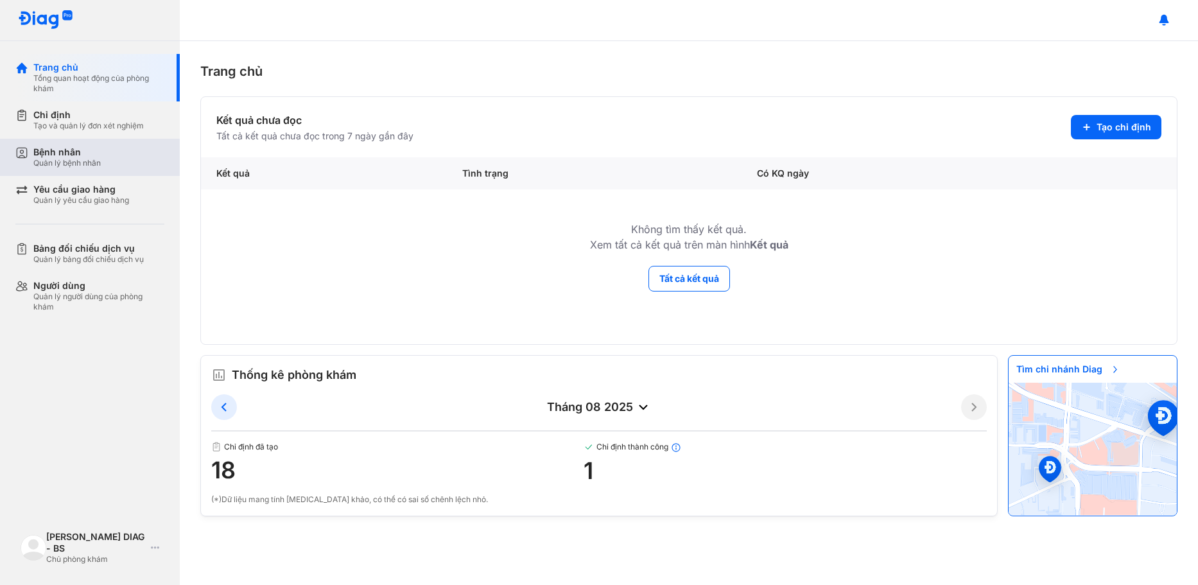 The width and height of the screenshot is (1198, 585). Describe the element at coordinates (294, 375) in the screenshot. I see `span: Thống kê phòng khám` at that location.